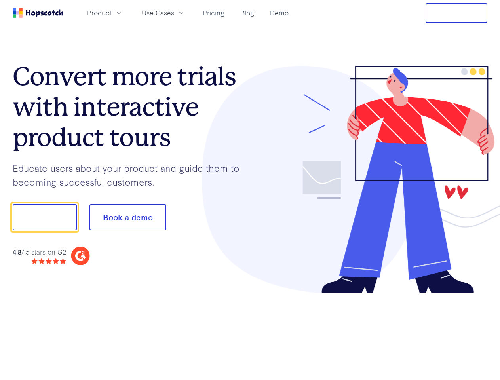 This screenshot has height=380, width=500. Describe the element at coordinates (128, 217) in the screenshot. I see `a: Book a demo` at that location.